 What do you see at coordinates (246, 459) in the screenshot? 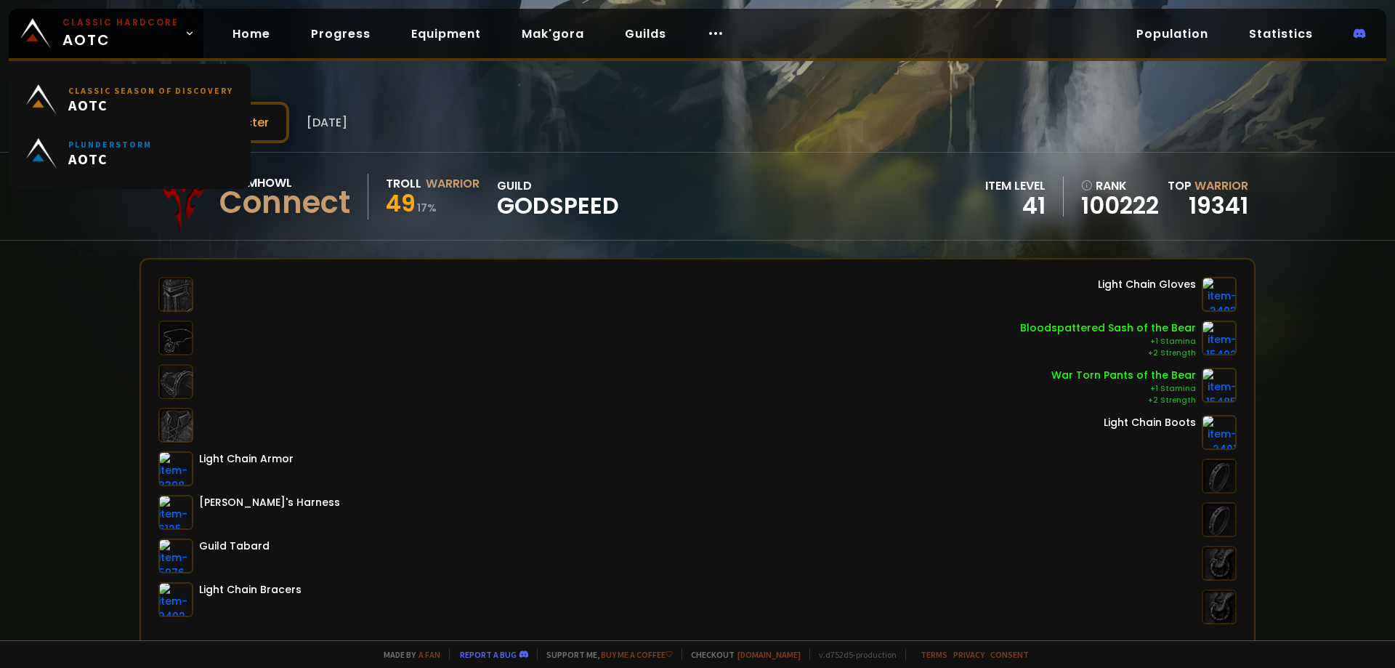
I see `div: Light Chain Armor` at bounding box center [246, 459].